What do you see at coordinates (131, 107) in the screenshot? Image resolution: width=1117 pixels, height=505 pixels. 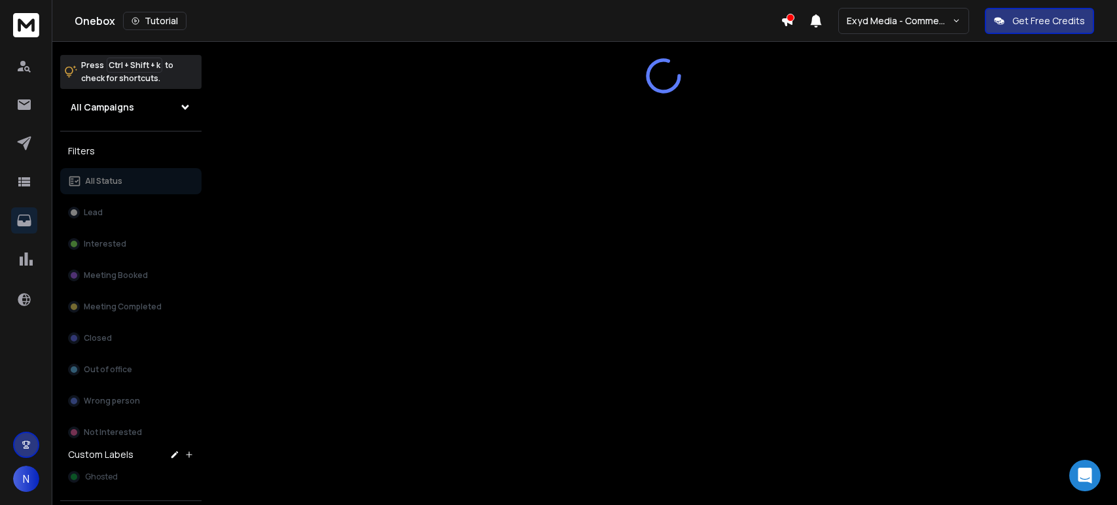 I see `button: All Campaigns` at bounding box center [131, 107].